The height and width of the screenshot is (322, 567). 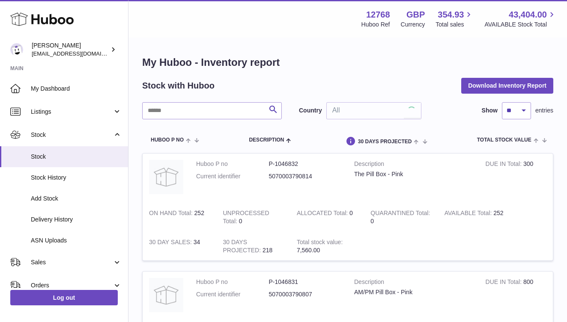 I want to click on span: Stock History, so click(x=76, y=178).